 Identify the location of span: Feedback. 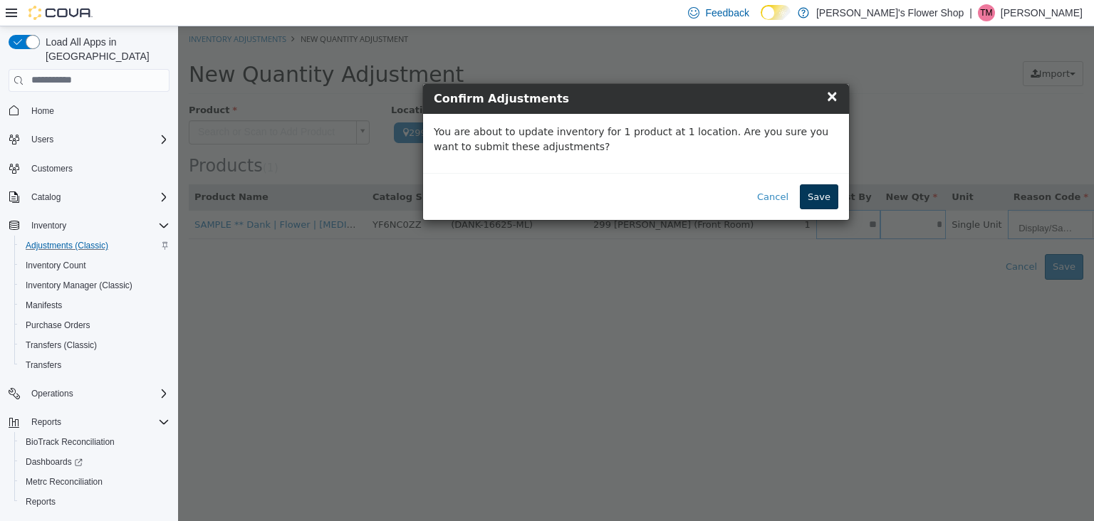
(726, 13).